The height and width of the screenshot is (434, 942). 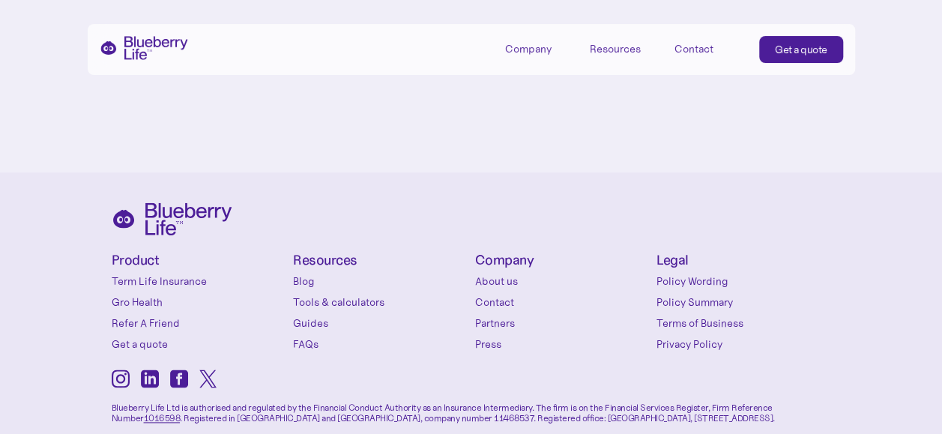 I want to click on a: 1016598, so click(x=162, y=418).